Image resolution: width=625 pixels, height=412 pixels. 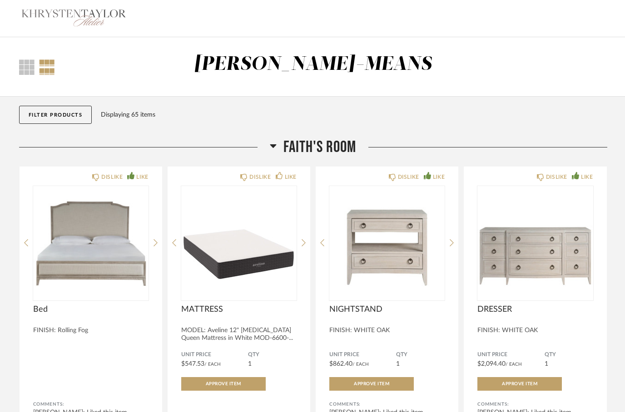 What do you see at coordinates (387, 310) in the screenshot?
I see `span: NIGHTSTAND` at bounding box center [387, 310].